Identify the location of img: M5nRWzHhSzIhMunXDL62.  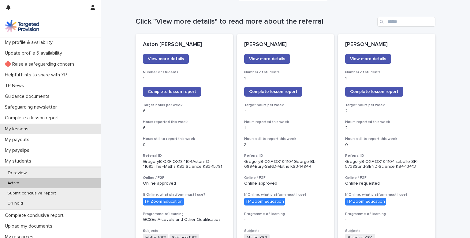
(22, 26).